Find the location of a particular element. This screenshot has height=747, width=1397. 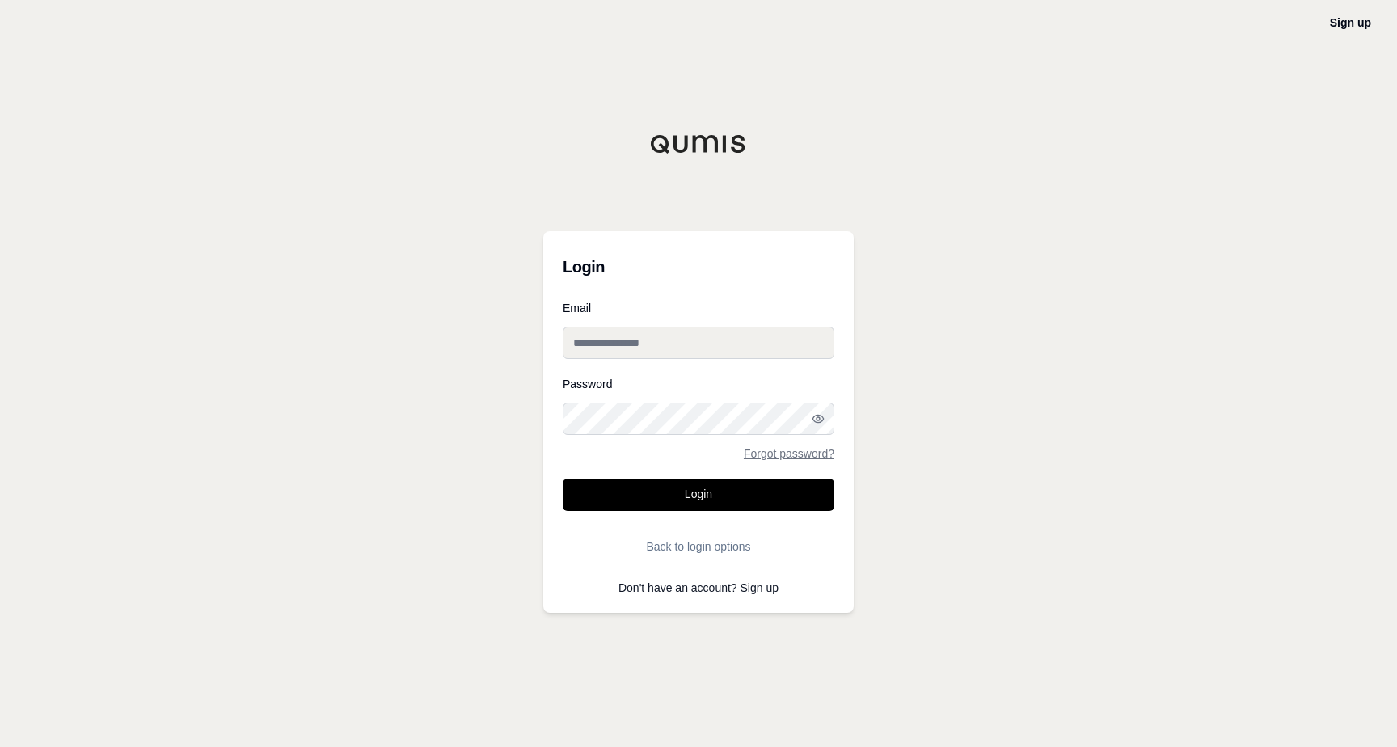

button: Login is located at coordinates (699, 495).